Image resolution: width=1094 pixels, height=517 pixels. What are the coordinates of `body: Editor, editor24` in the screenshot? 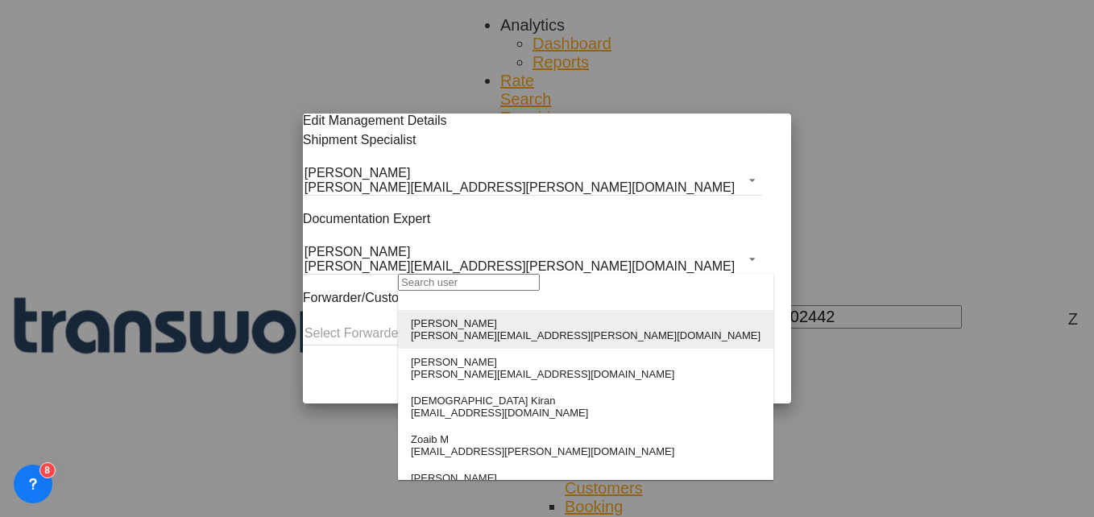 It's located at (172, 24).